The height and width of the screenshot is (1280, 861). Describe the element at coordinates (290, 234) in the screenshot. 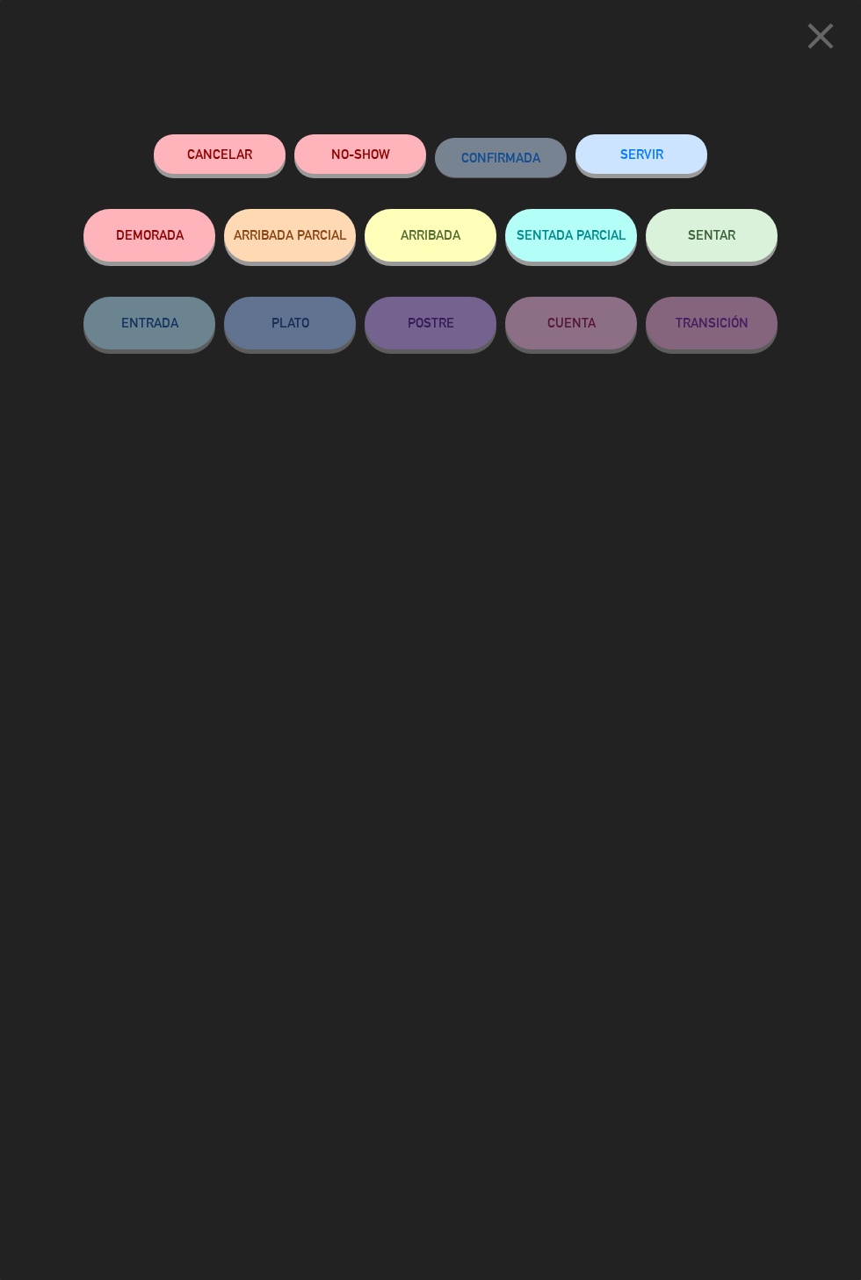

I see `span: ARRIBADA PARCIAL` at that location.